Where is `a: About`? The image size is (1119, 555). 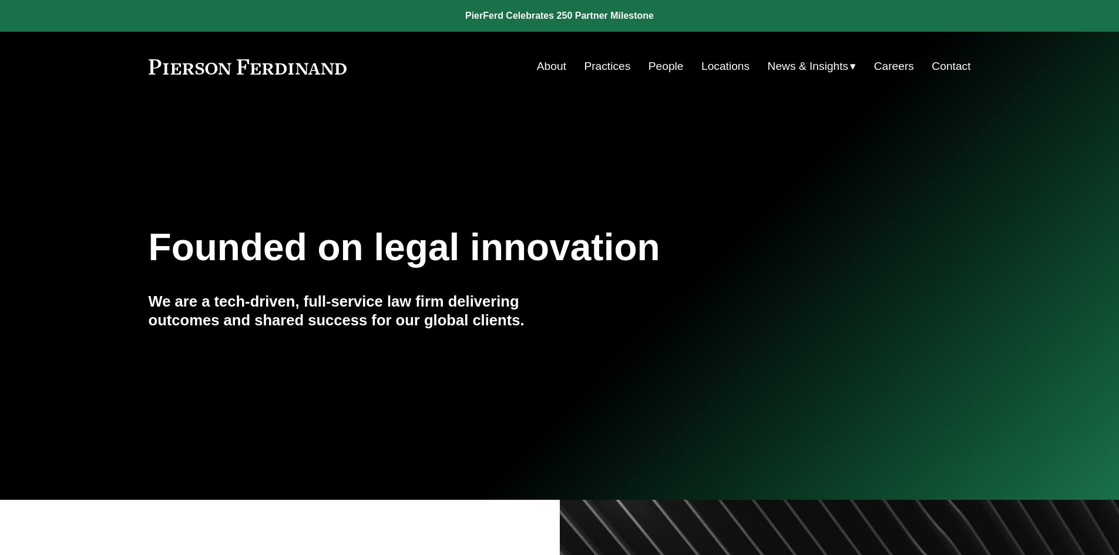
a: About is located at coordinates (552, 66).